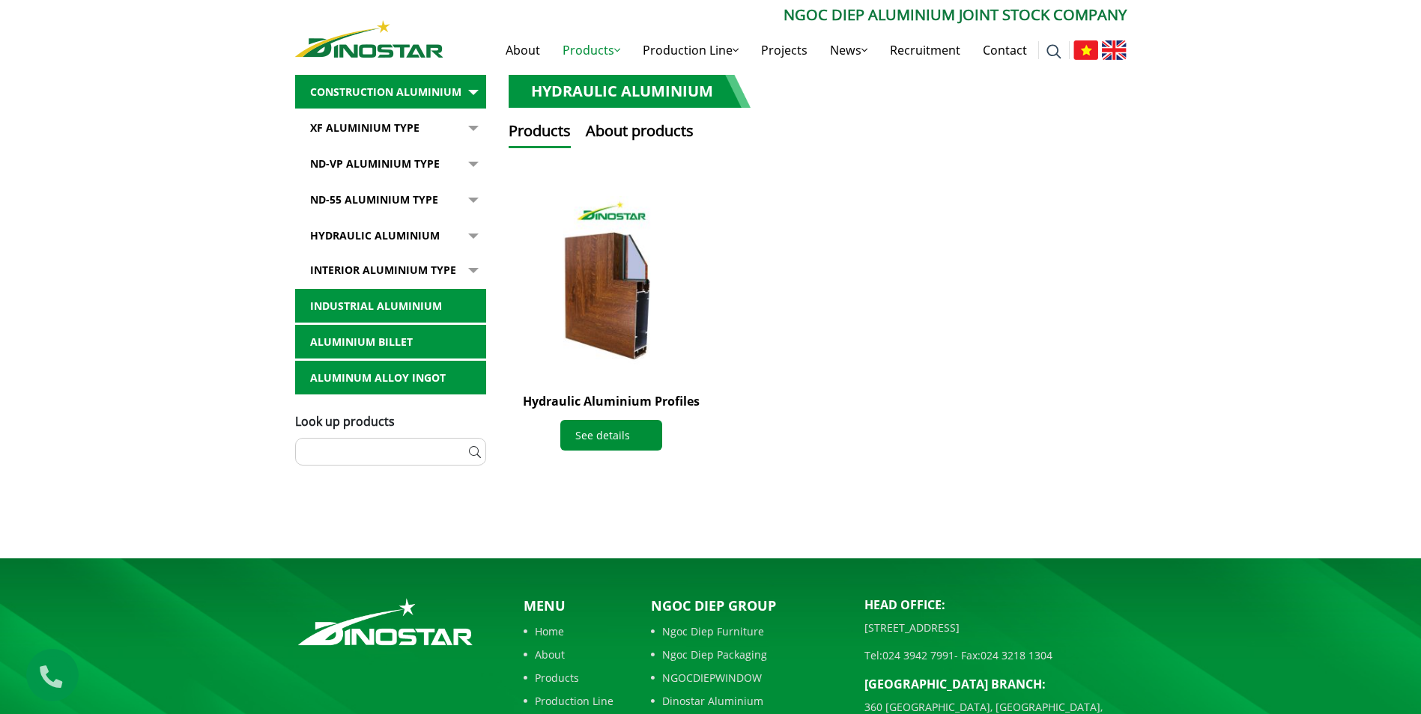 Image resolution: width=1421 pixels, height=714 pixels. I want to click on a: XF Aluminium type, so click(390, 128).